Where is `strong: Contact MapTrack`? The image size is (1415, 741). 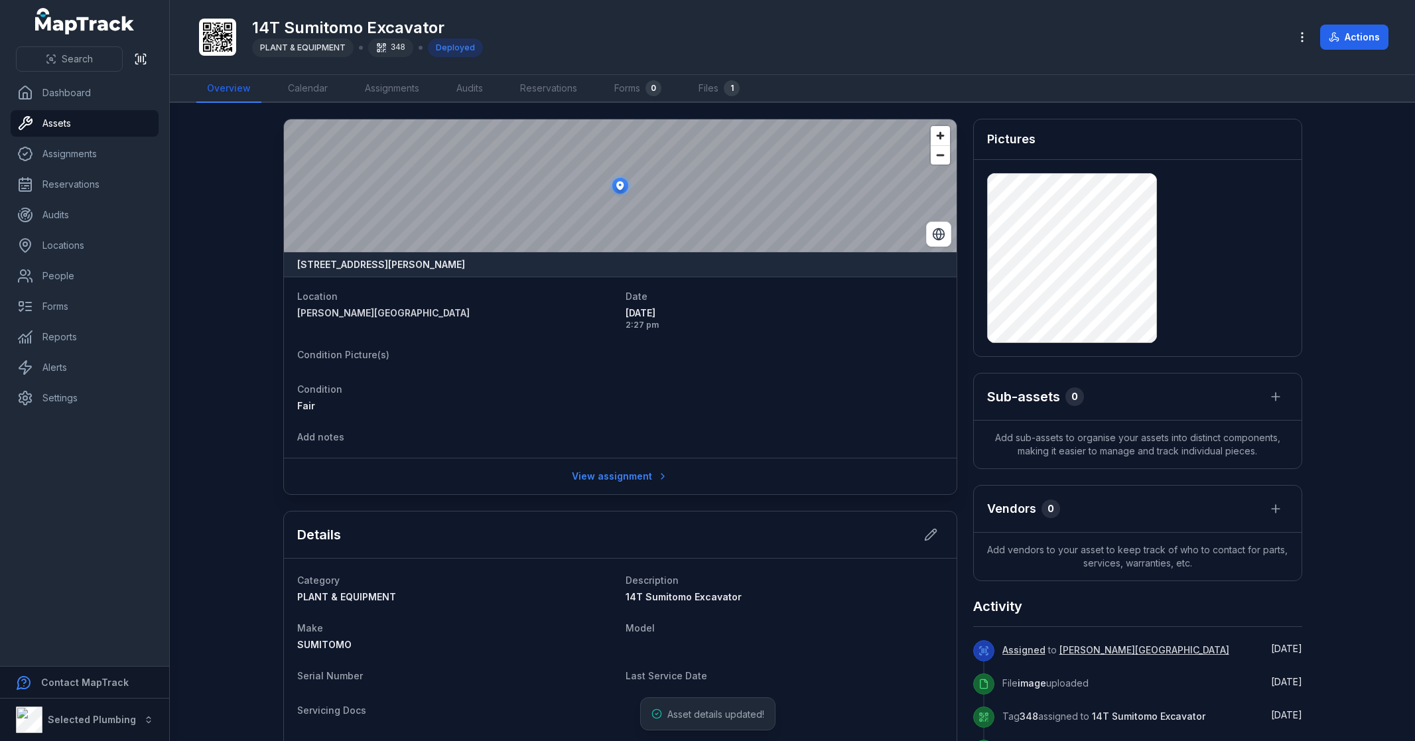
strong: Contact MapTrack is located at coordinates (85, 682).